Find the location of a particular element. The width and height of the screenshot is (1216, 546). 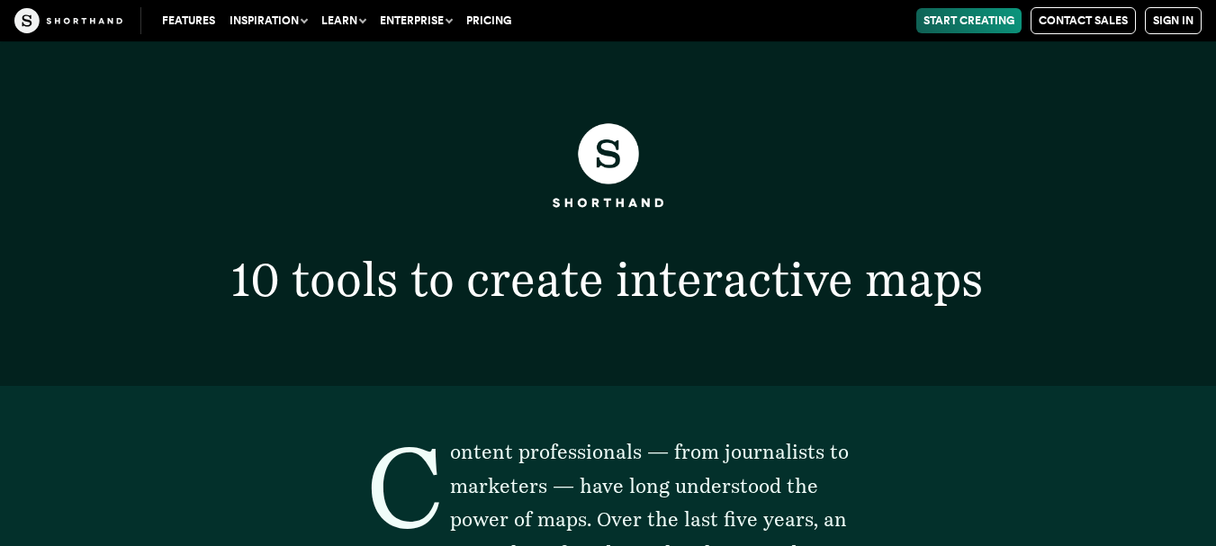

a: Features is located at coordinates (188, 21).